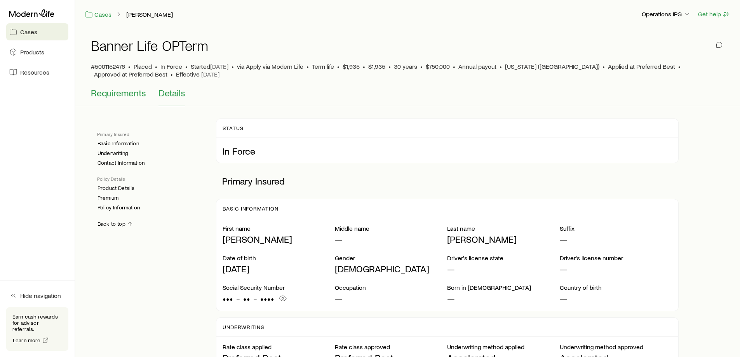 This screenshot has height=357, width=740. I want to click on span: Applied at Preferred Best, so click(641, 66).